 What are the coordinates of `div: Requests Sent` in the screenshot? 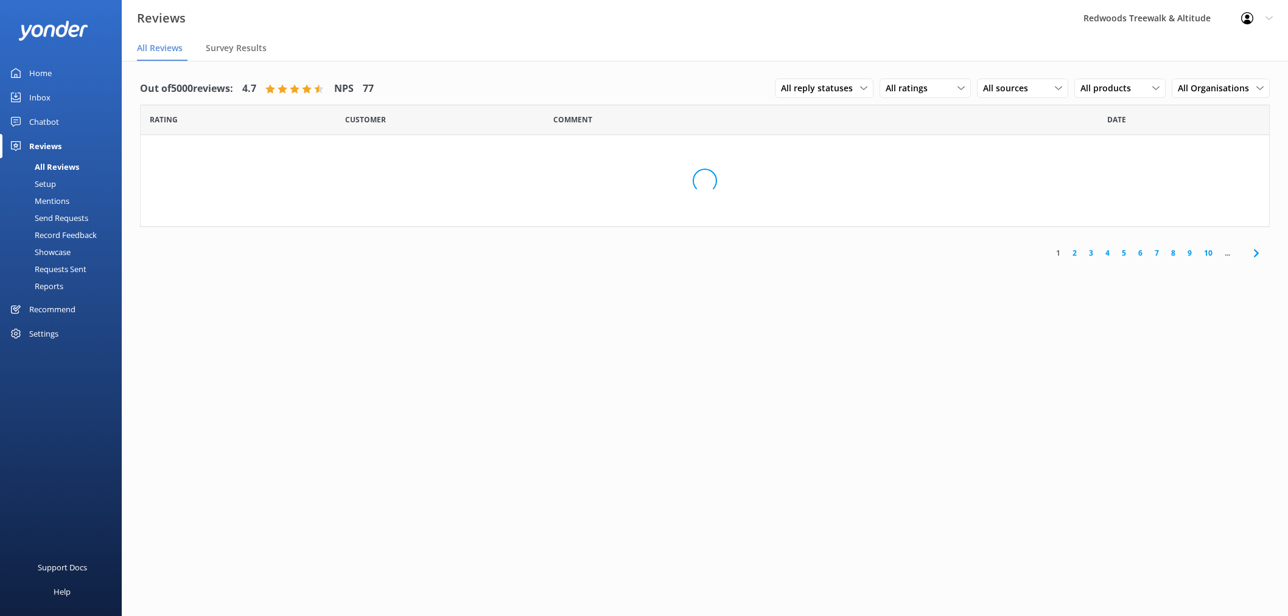 It's located at (47, 269).